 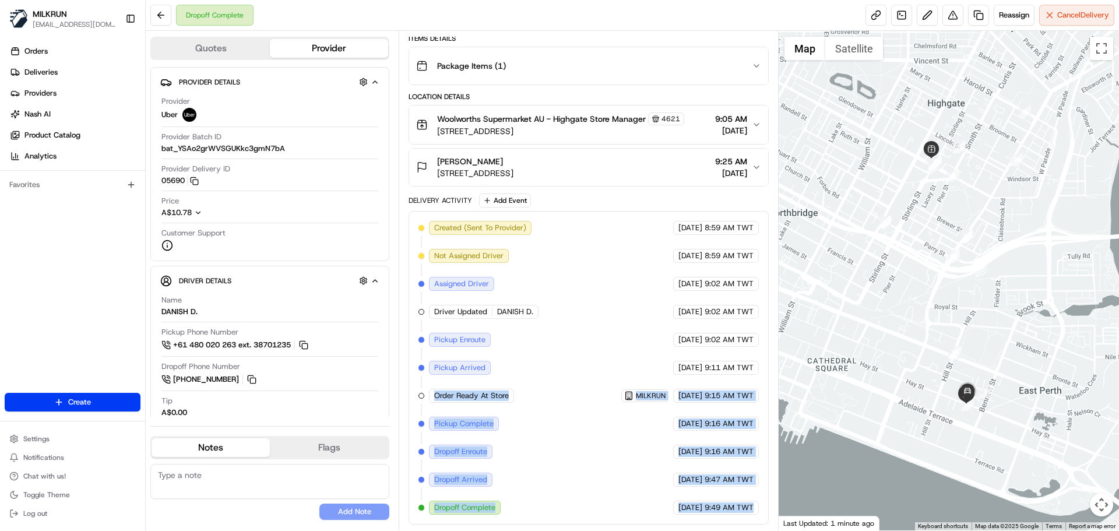 I want to click on a: Orders, so click(x=75, y=51).